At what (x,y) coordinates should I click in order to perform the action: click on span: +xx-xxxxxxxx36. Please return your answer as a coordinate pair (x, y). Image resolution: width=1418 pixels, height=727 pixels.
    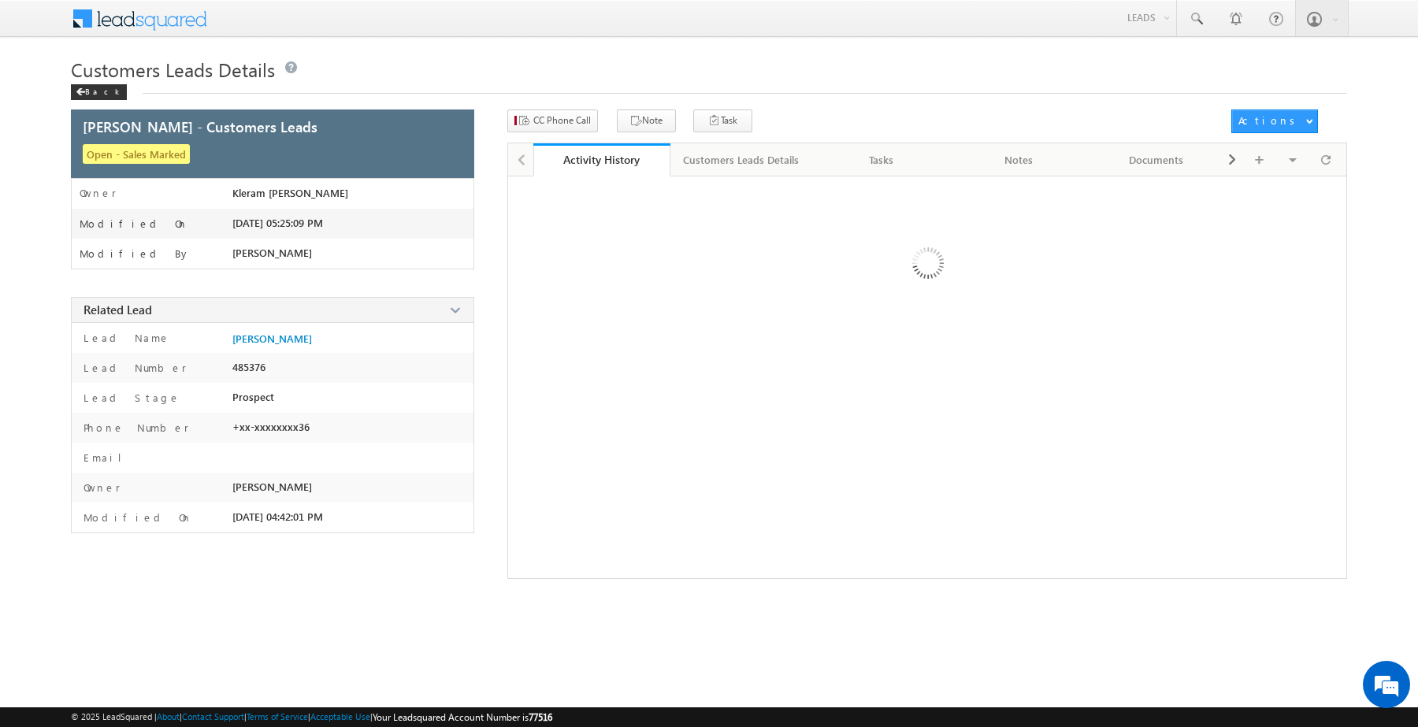
    Looking at the image, I should click on (271, 427).